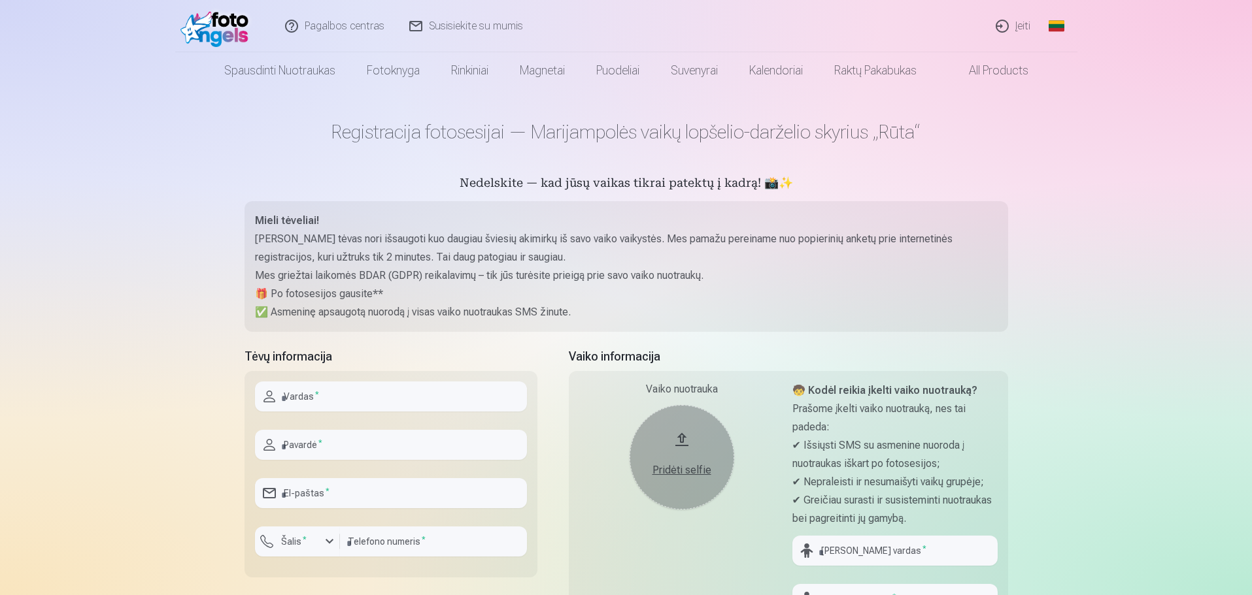 The height and width of the screenshot is (595, 1252). I want to click on a: Rinkiniai, so click(469, 71).